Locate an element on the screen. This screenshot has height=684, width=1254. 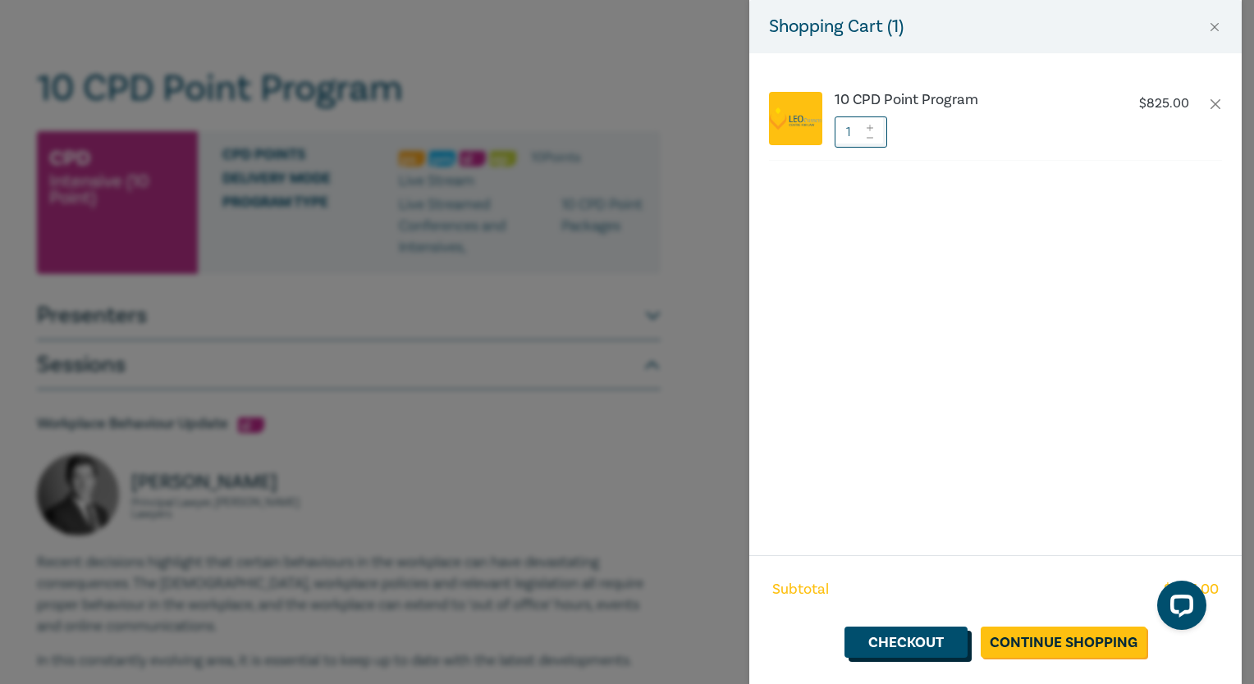
a: Checkout is located at coordinates (906, 642).